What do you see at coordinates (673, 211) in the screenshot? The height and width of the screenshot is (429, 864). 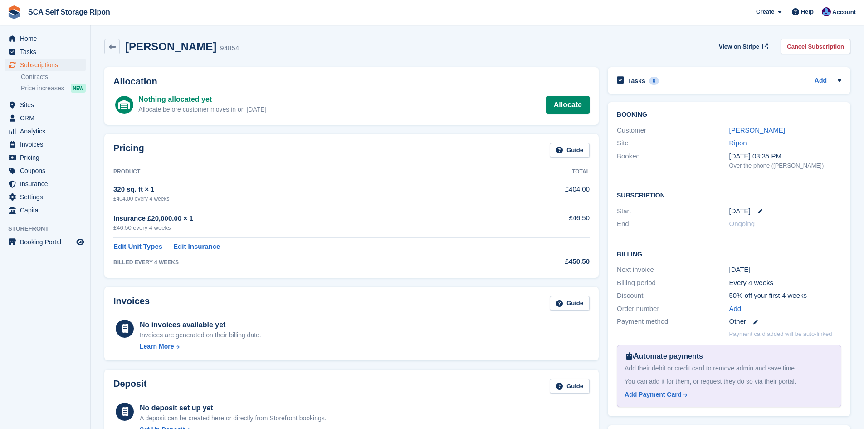 I see `div: Start` at bounding box center [673, 211].